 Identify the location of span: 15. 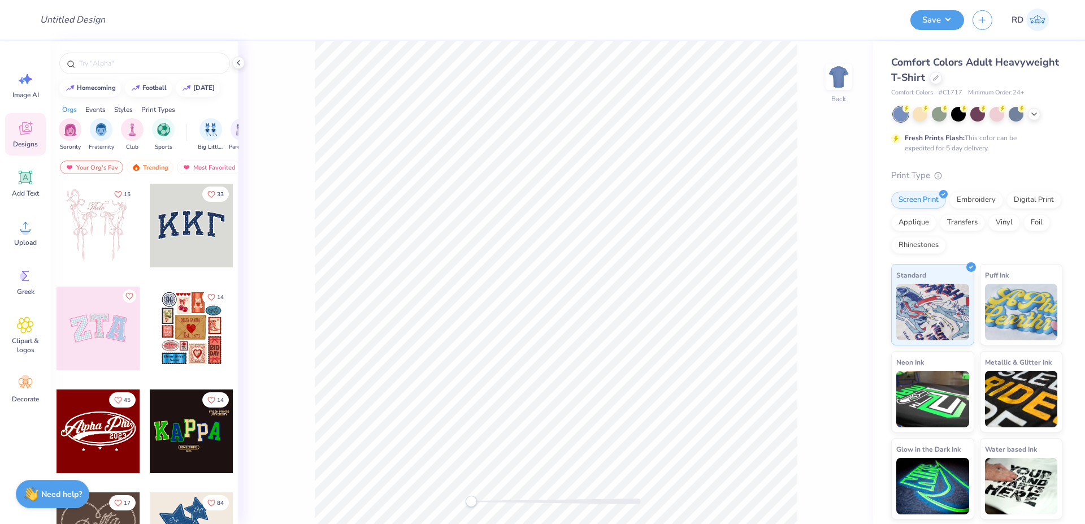
(127, 194).